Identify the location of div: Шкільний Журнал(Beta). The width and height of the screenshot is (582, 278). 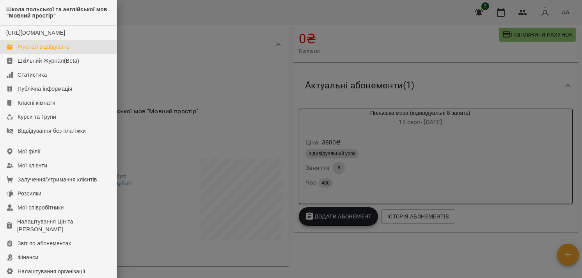
(48, 61).